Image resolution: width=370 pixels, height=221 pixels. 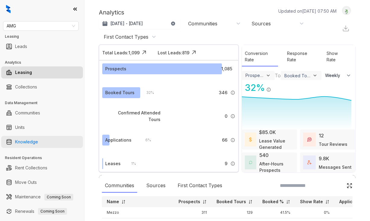 What do you see at coordinates (250, 162) in the screenshot?
I see `img: AfterHoursConversations` at bounding box center [250, 162].